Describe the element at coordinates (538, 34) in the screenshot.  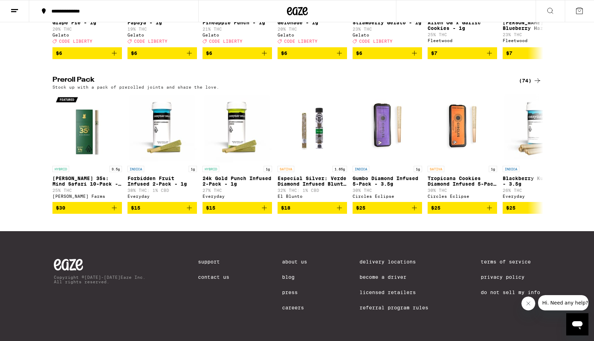
I see `p: 23% THC` at that location.